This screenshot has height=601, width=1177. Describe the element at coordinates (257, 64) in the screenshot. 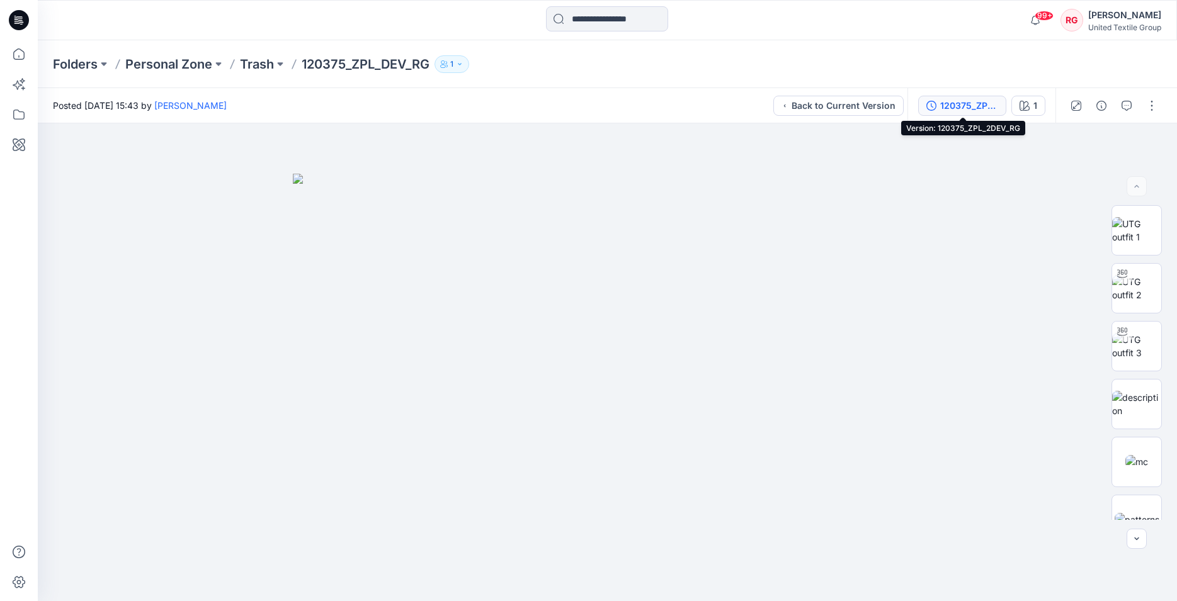

I see `p: Trash` at that location.